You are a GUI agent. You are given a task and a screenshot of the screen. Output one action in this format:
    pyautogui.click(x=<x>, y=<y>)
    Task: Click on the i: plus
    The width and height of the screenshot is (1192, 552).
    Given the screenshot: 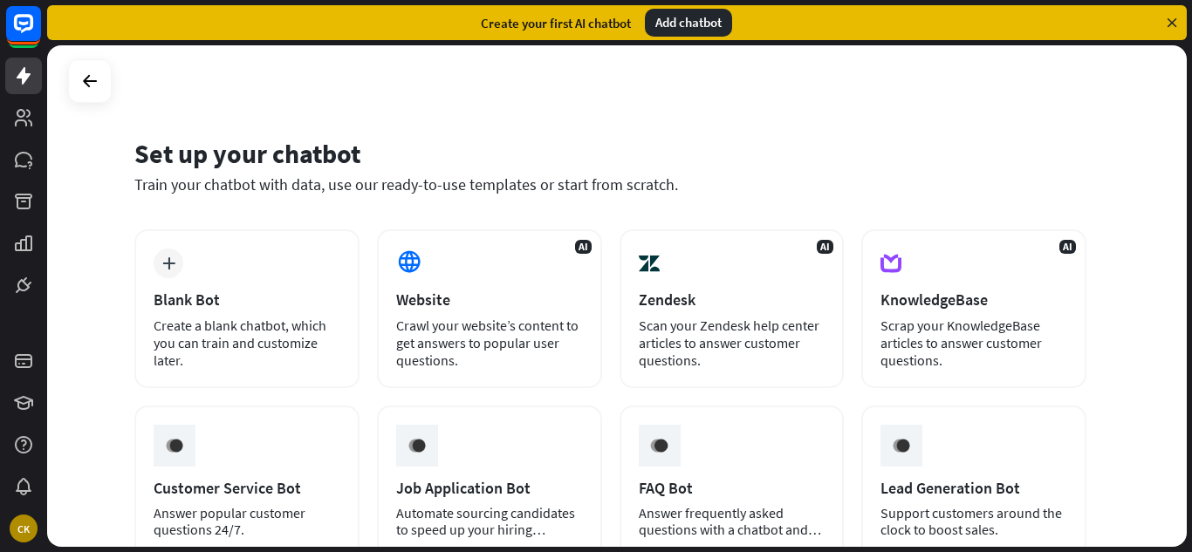 What is the action you would take?
    pyautogui.click(x=168, y=263)
    